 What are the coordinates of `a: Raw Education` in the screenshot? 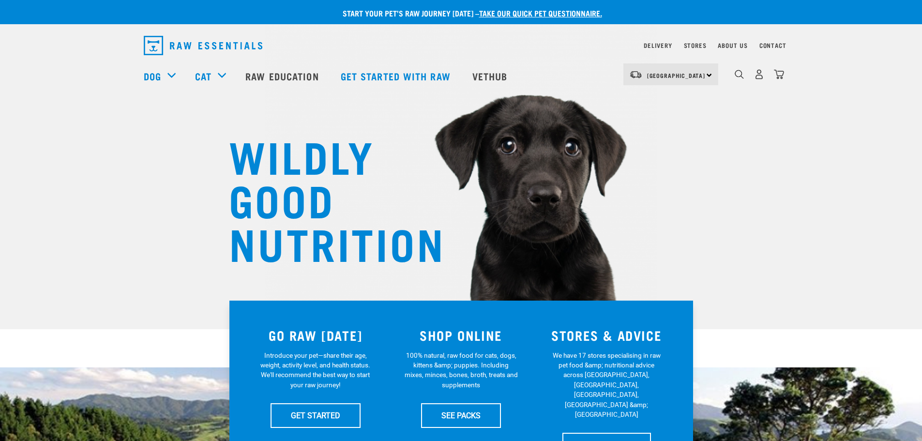 It's located at (283, 76).